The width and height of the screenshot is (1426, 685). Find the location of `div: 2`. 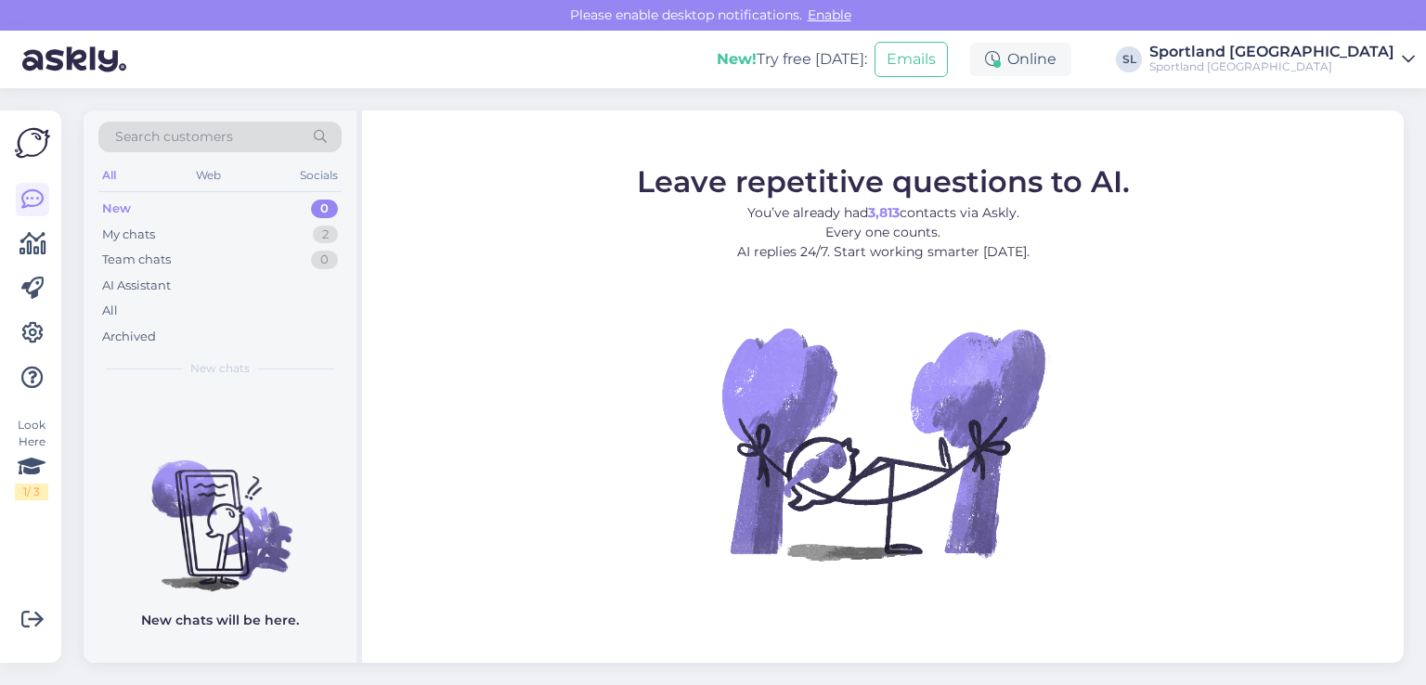

div: 2 is located at coordinates (325, 235).